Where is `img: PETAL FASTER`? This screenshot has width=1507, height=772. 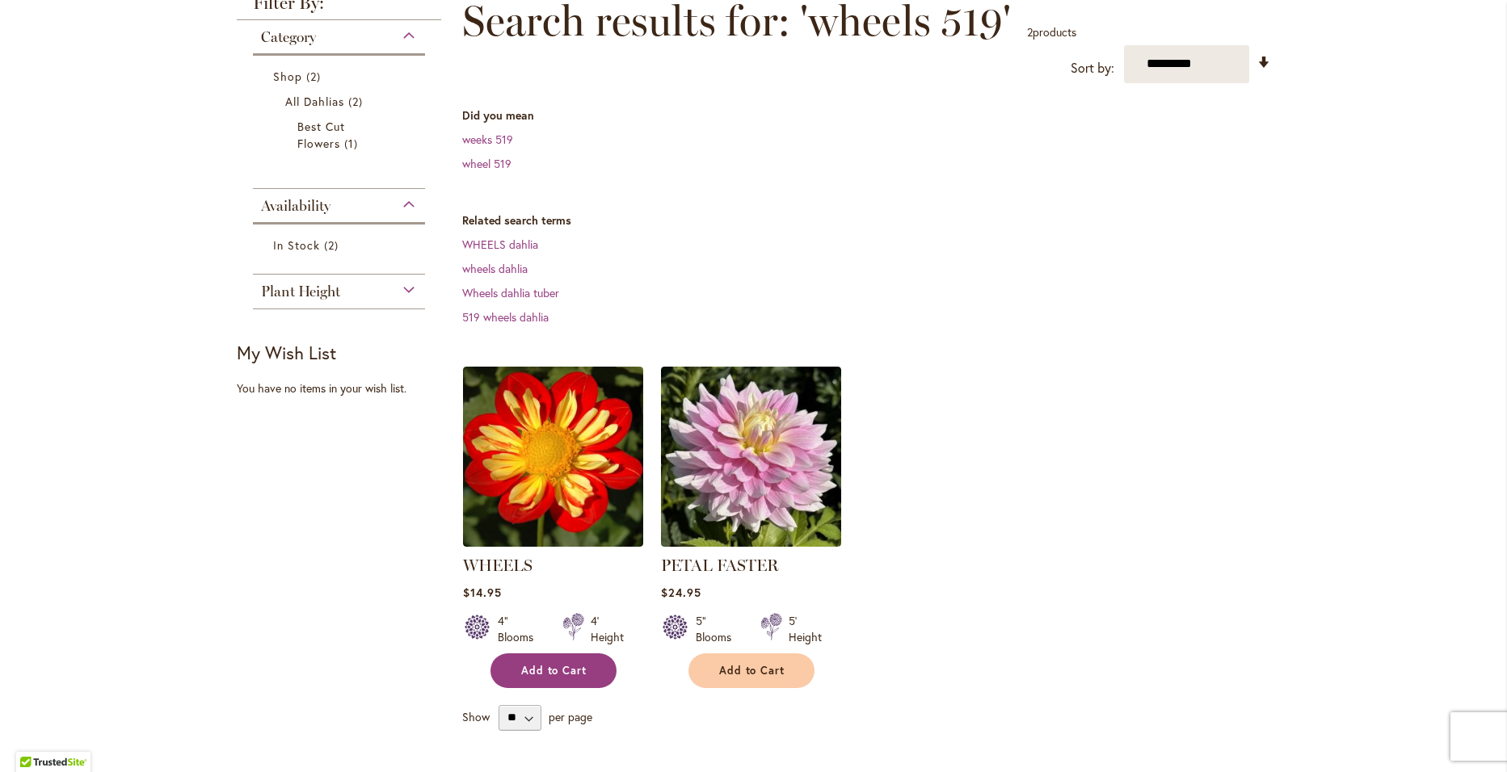
img: PETAL FASTER is located at coordinates (751, 456).